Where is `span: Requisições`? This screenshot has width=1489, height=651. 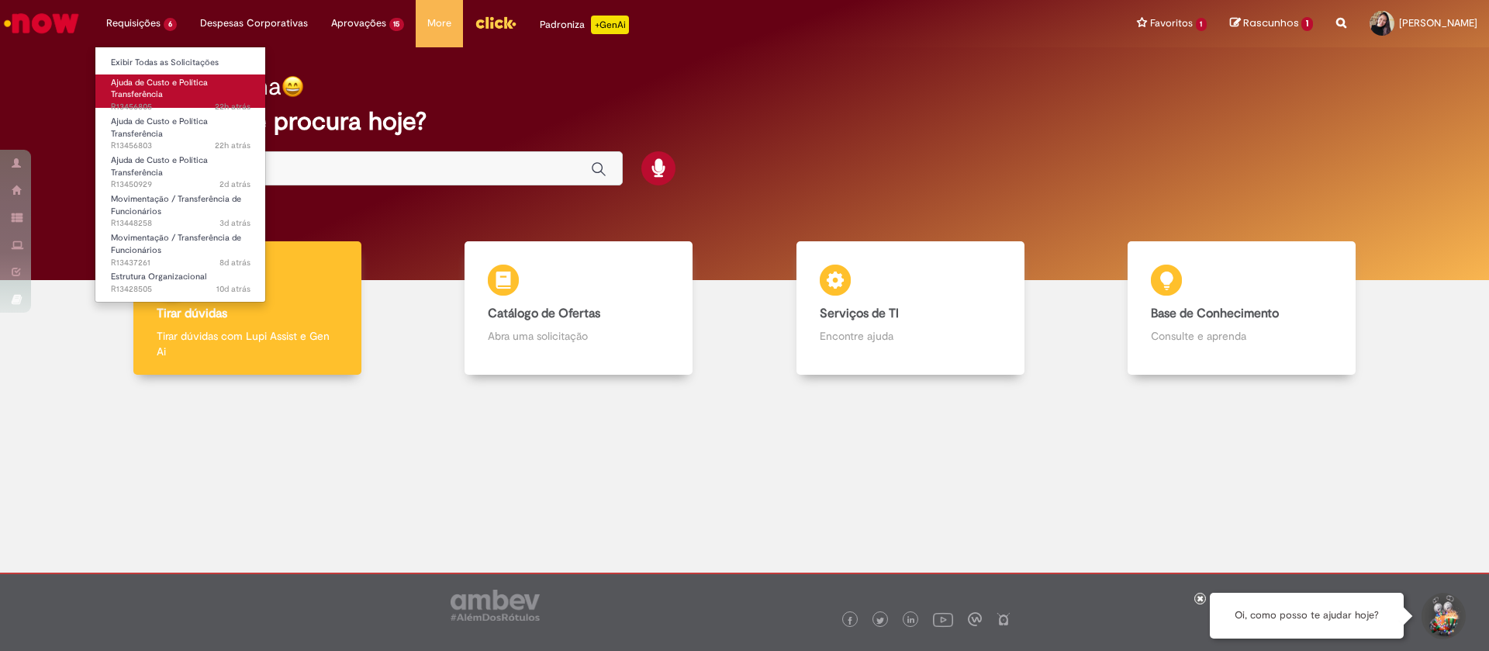
span: Requisições is located at coordinates (133, 23).